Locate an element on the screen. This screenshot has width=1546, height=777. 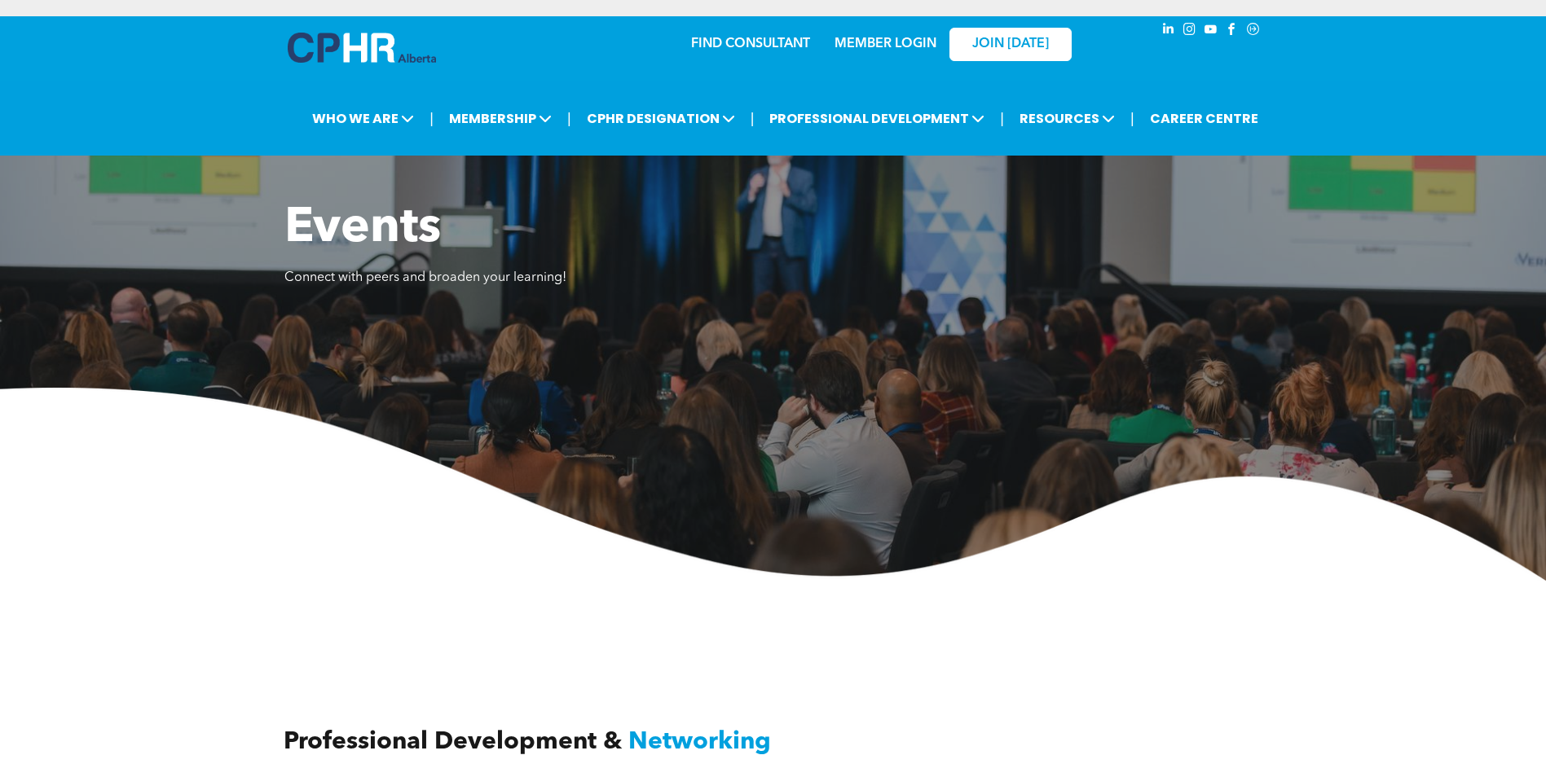
a: FIND CONSULTANT is located at coordinates (750, 44).